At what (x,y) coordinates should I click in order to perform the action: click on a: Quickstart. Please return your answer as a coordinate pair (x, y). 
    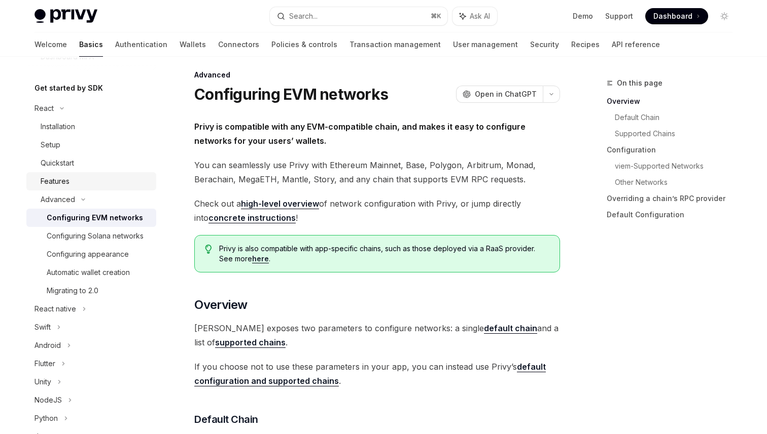
    Looking at the image, I should click on (91, 163).